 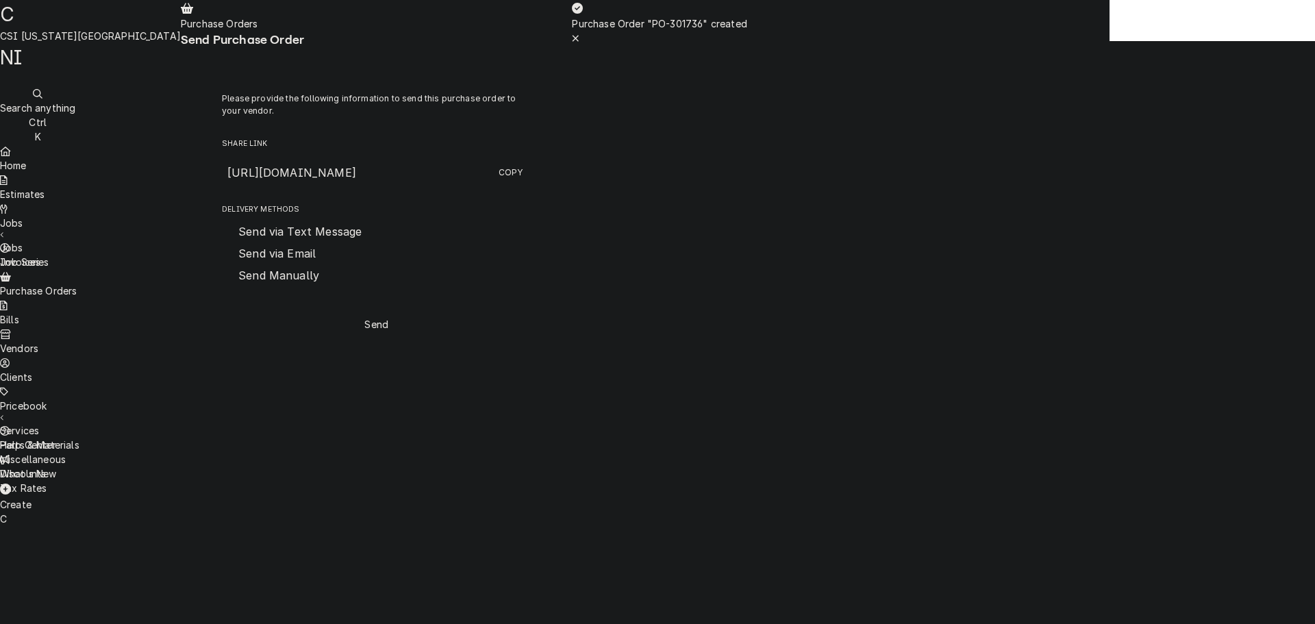 What do you see at coordinates (38, 136) in the screenshot?
I see `span: K` at bounding box center [38, 136].